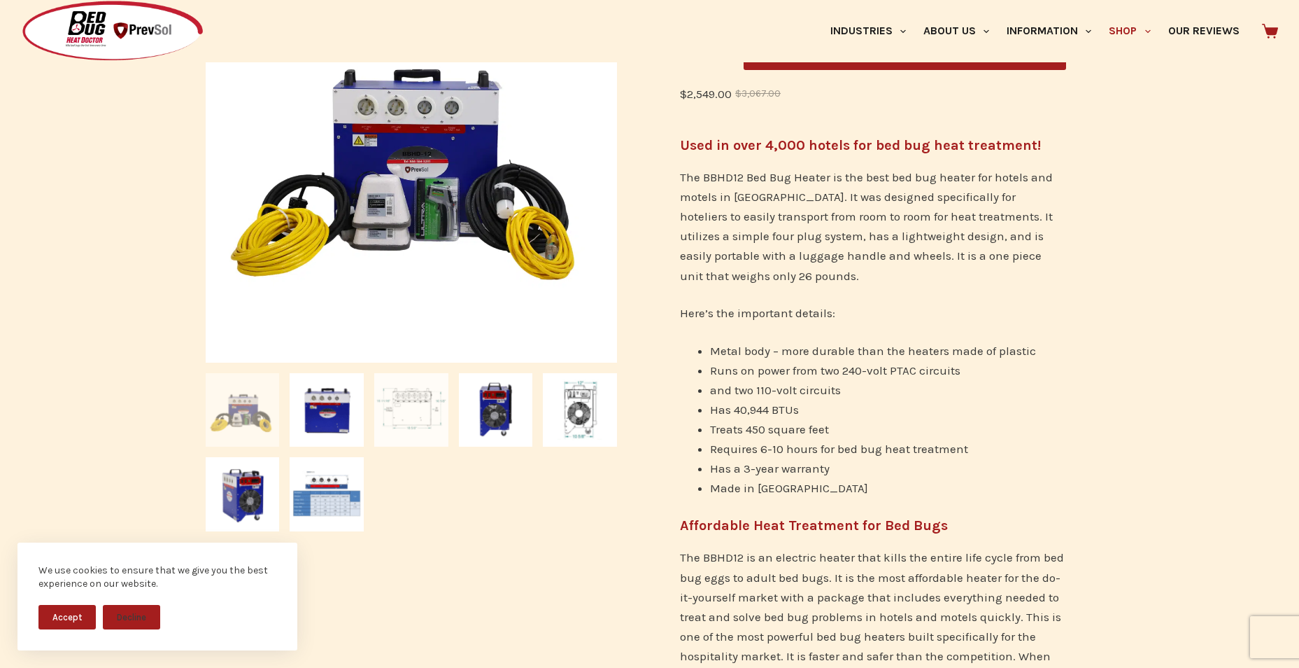  Describe the element at coordinates (861, 145) in the screenshot. I see `strong: Used in over 4,000 hotels for bed bug heat treatment!` at that location.